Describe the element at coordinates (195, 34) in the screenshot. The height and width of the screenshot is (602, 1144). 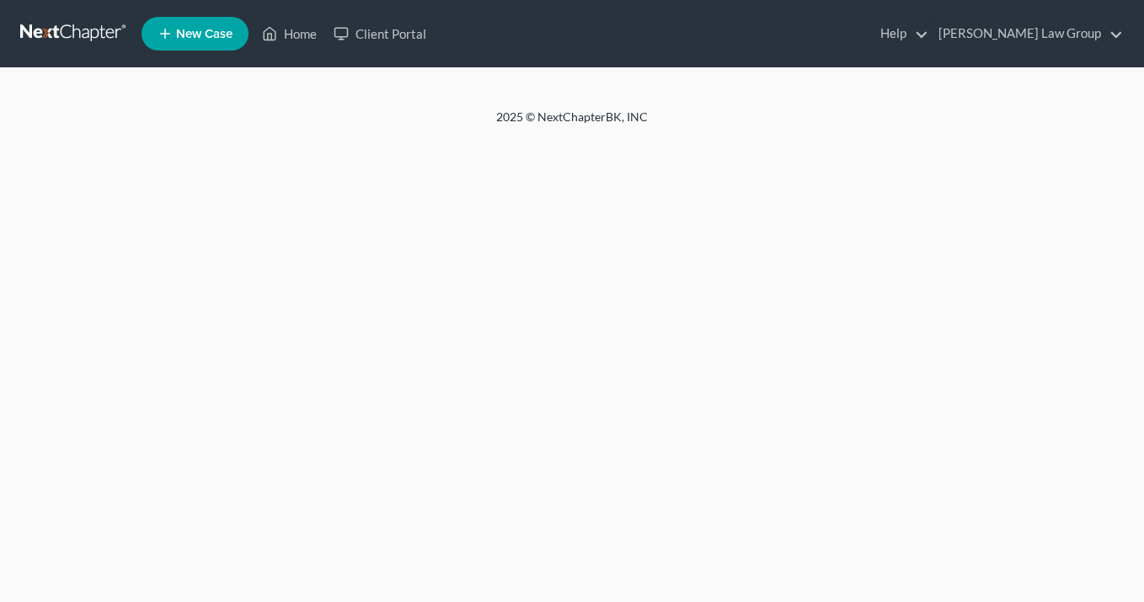
I see `new-legal-case-button: New Case` at that location.